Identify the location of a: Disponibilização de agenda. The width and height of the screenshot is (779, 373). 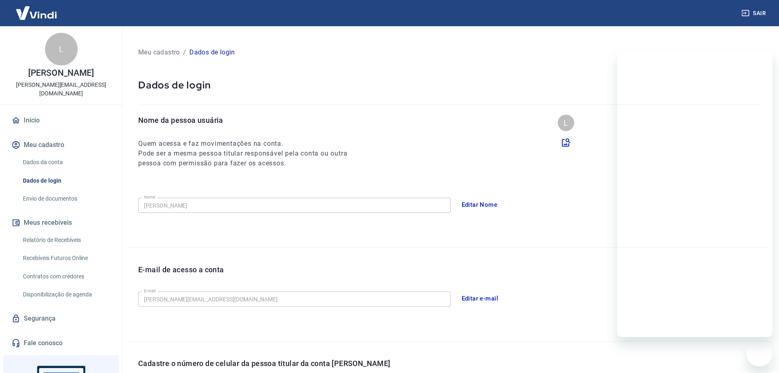
(66, 294).